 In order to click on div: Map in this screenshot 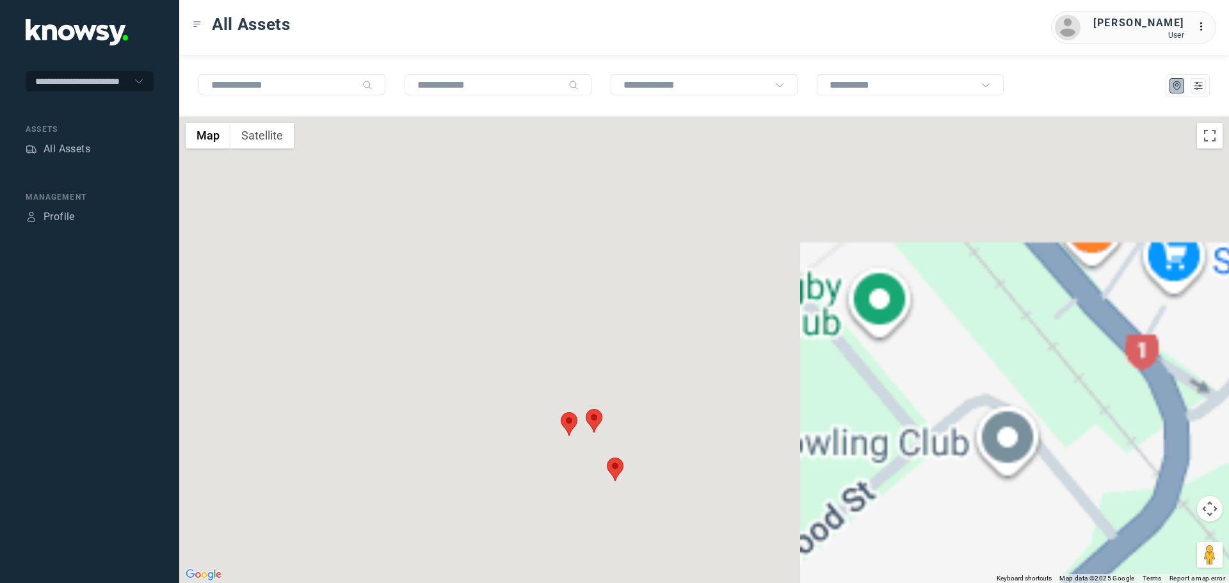, I will do `click(1177, 86)`.